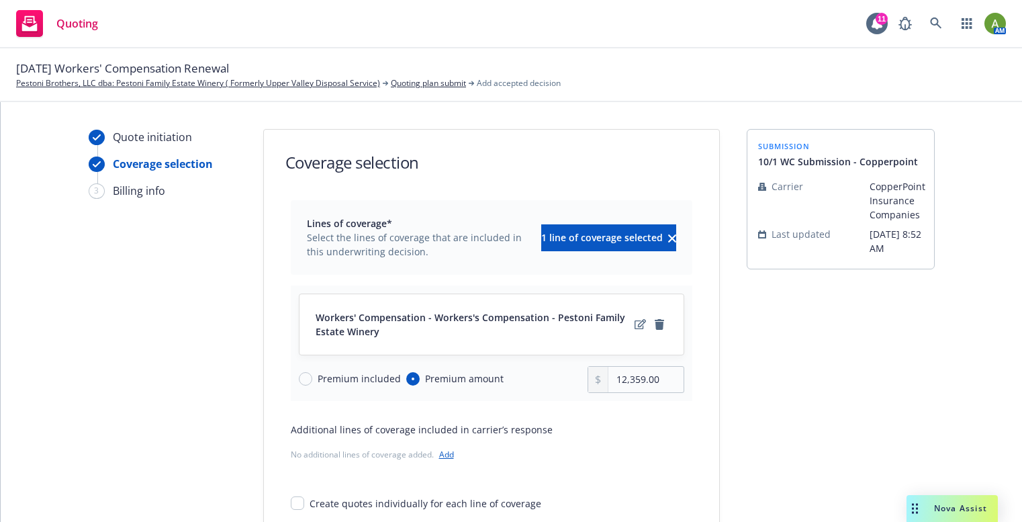 Image resolution: width=1022 pixels, height=522 pixels. What do you see at coordinates (914, 508) in the screenshot?
I see `div: Drag to move` at bounding box center [914, 508].